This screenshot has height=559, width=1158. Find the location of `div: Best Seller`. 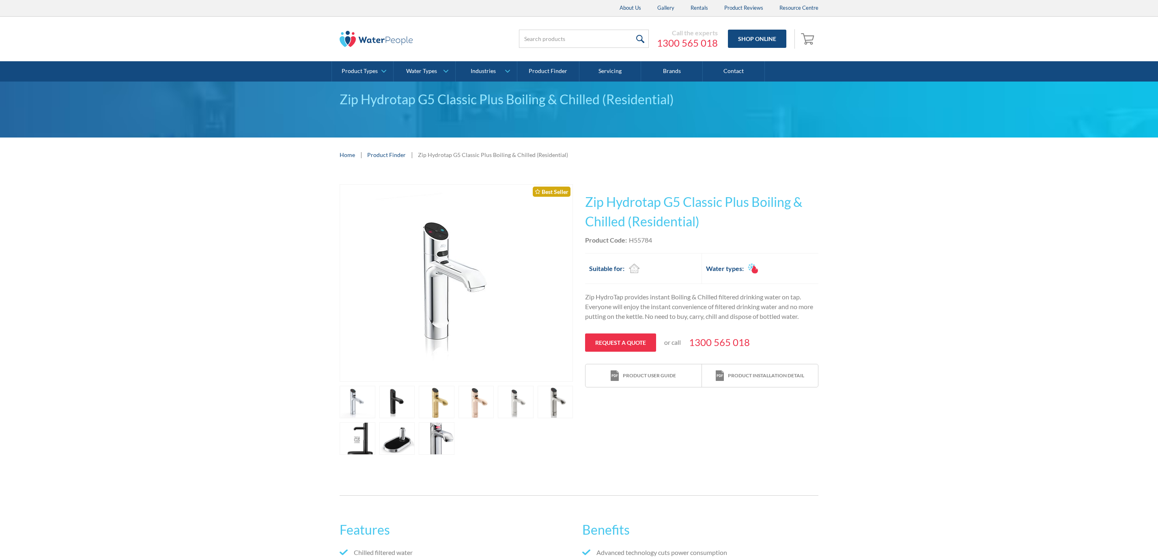

div: Best Seller is located at coordinates (551, 191).